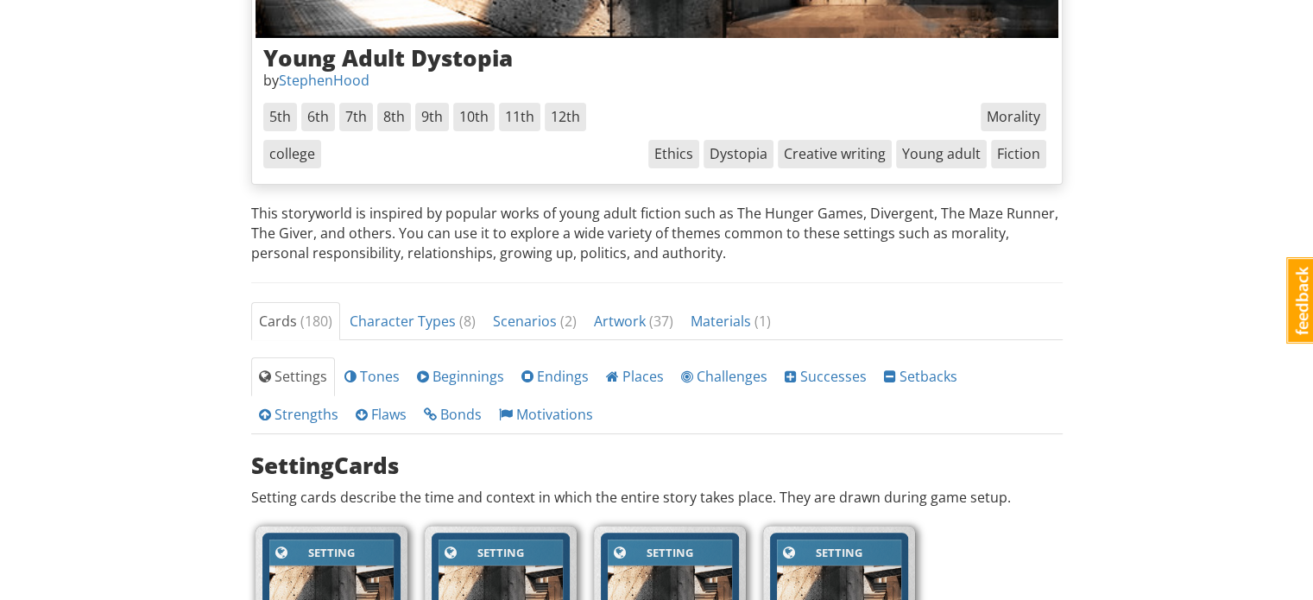 Image resolution: width=1313 pixels, height=600 pixels. I want to click on span: college, so click(292, 154).